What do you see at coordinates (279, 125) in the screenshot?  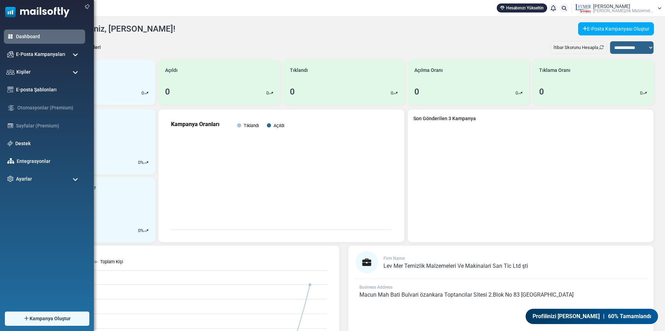 I see `text: Açıldı` at bounding box center [279, 125].